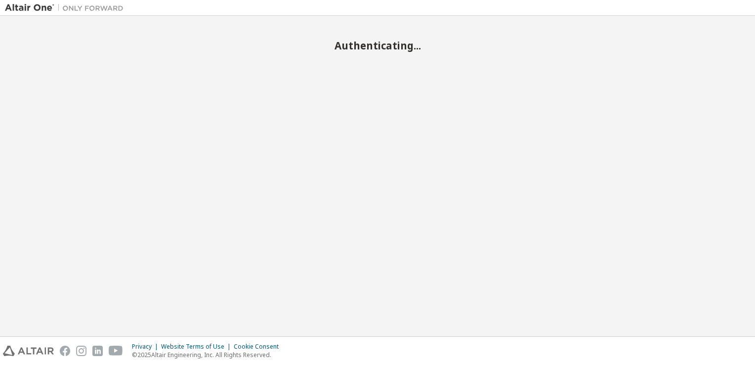  What do you see at coordinates (259, 346) in the screenshot?
I see `div: Cookie Consent` at bounding box center [259, 346].